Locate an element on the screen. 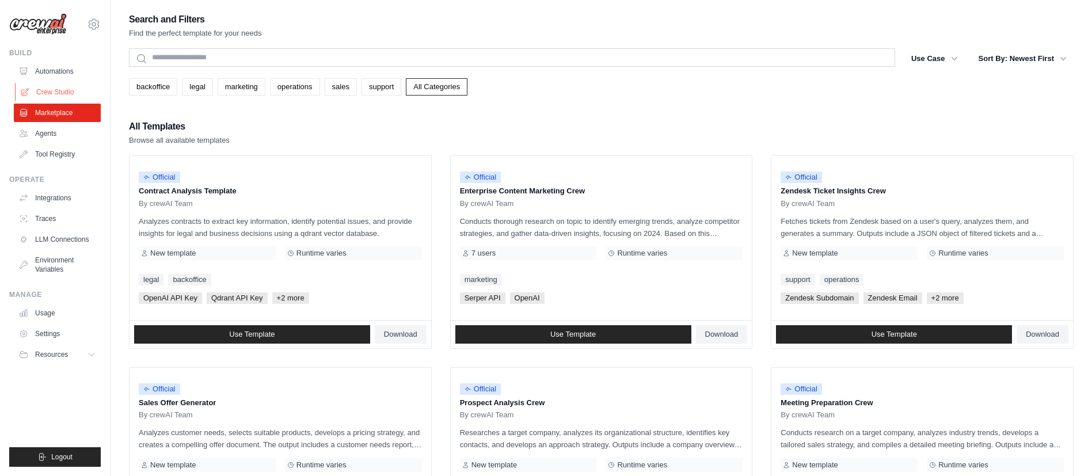 This screenshot has width=1092, height=476. a: Marketplace is located at coordinates (57, 113).